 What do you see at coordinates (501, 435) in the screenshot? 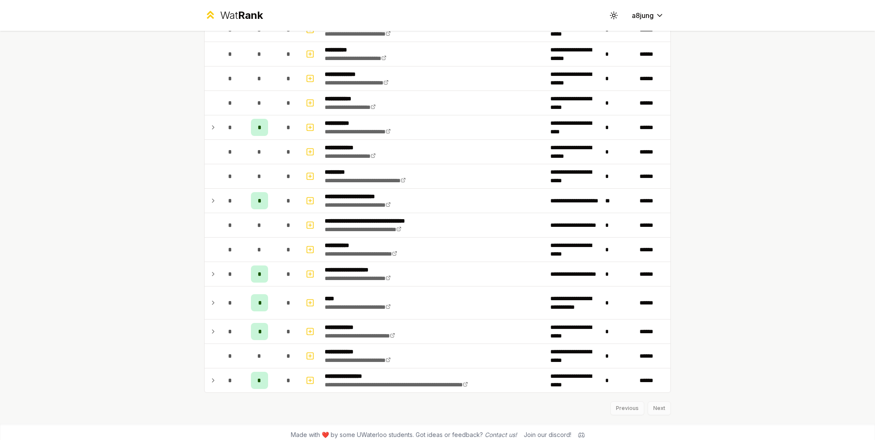
I see `a: Contact us!` at bounding box center [501, 435].